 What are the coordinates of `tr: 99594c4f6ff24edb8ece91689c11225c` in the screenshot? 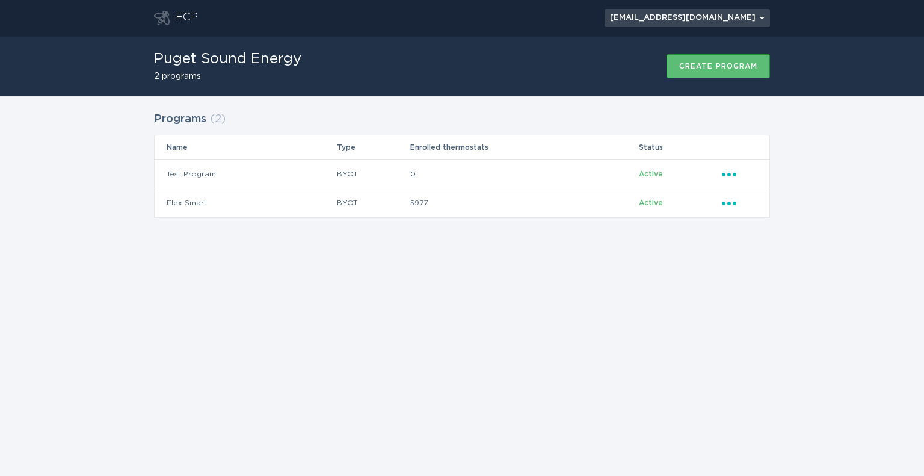 It's located at (462, 174).